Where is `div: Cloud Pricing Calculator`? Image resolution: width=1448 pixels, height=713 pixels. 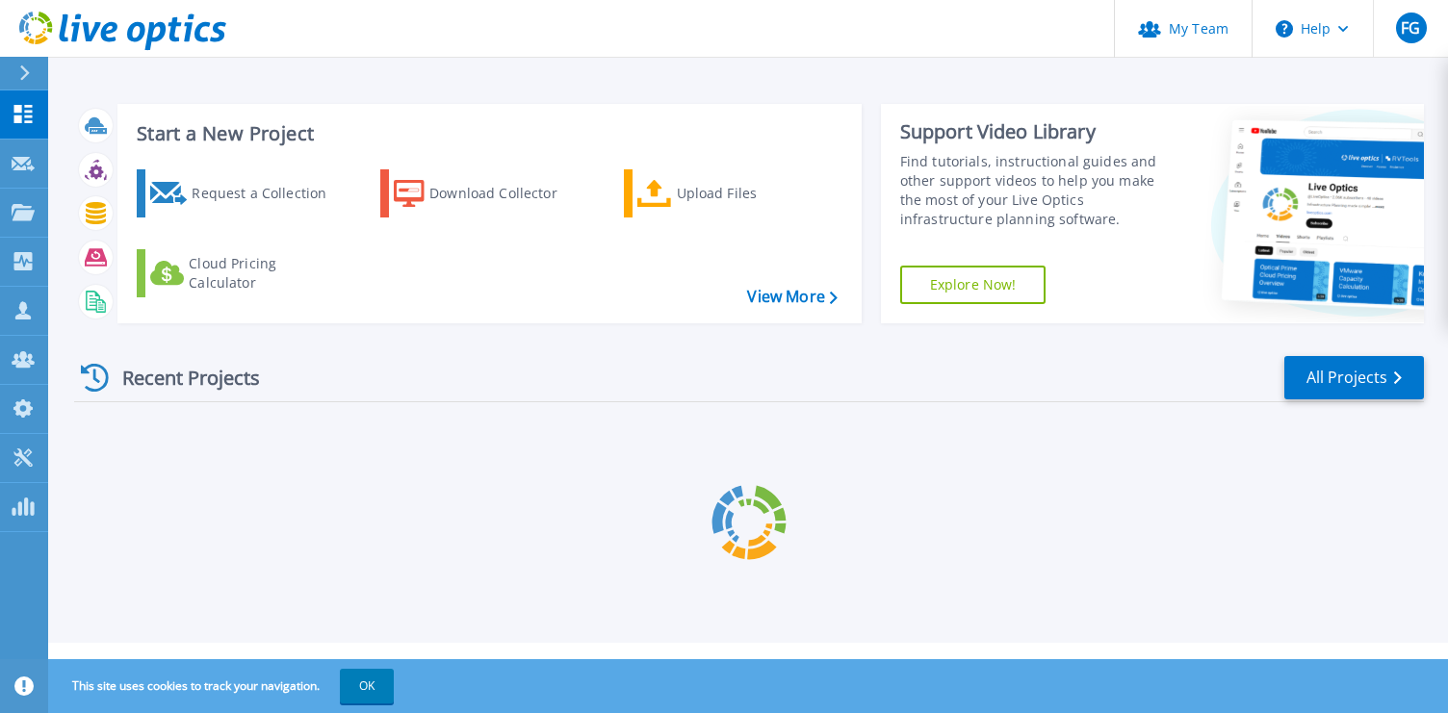 div: Cloud Pricing Calculator is located at coordinates (266, 273).